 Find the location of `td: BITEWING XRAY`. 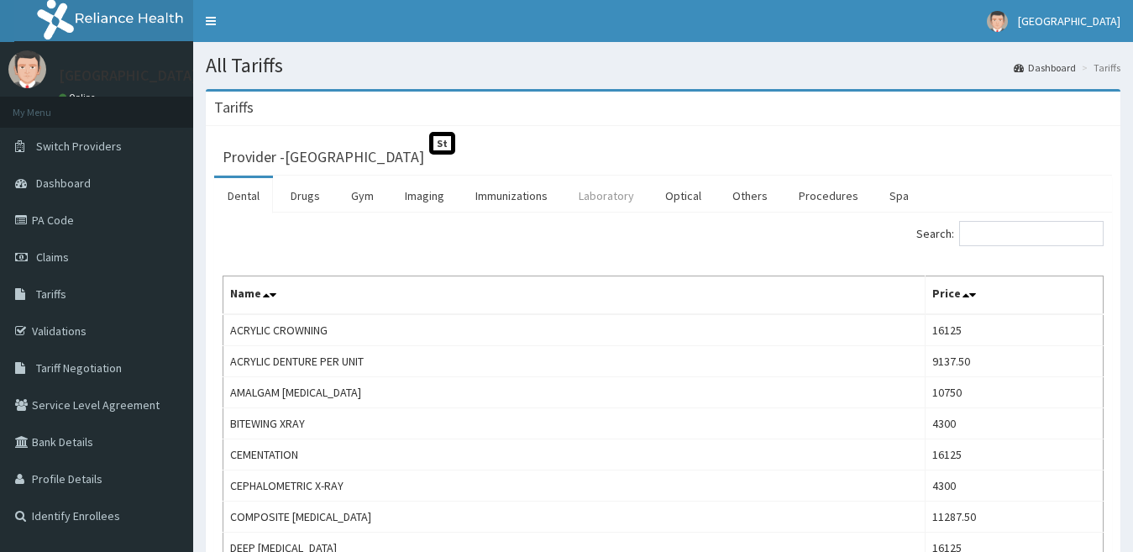

td: BITEWING XRAY is located at coordinates (574, 423).